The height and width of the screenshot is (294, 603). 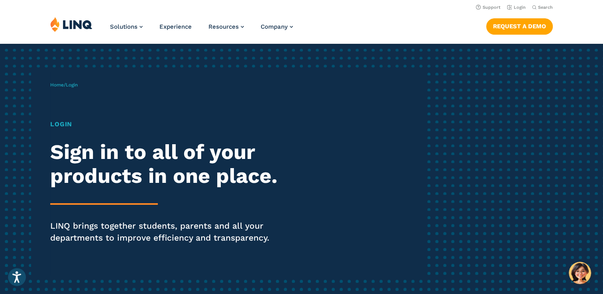 What do you see at coordinates (175, 27) in the screenshot?
I see `span: Experience` at bounding box center [175, 27].